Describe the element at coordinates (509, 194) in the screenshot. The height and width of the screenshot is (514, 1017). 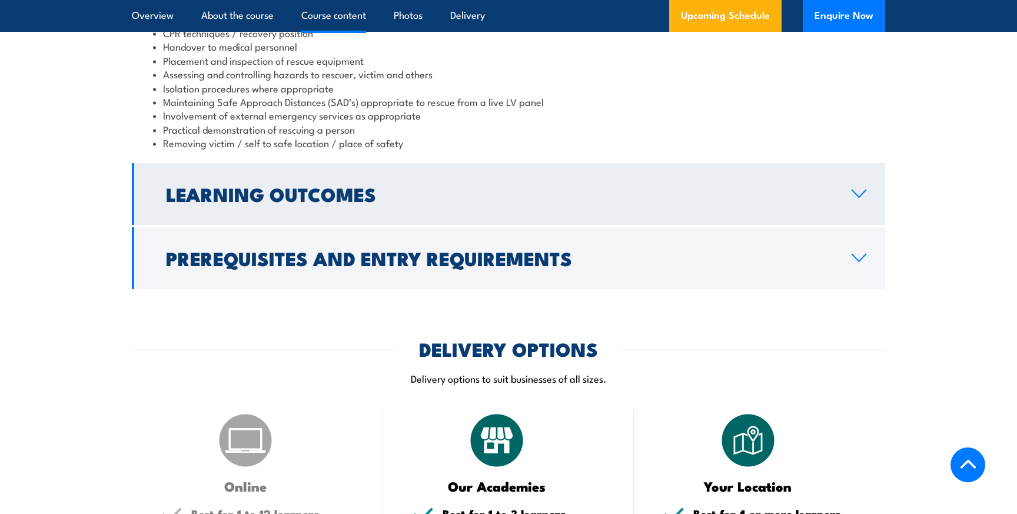
I see `a: Learning Outcomes` at that location.